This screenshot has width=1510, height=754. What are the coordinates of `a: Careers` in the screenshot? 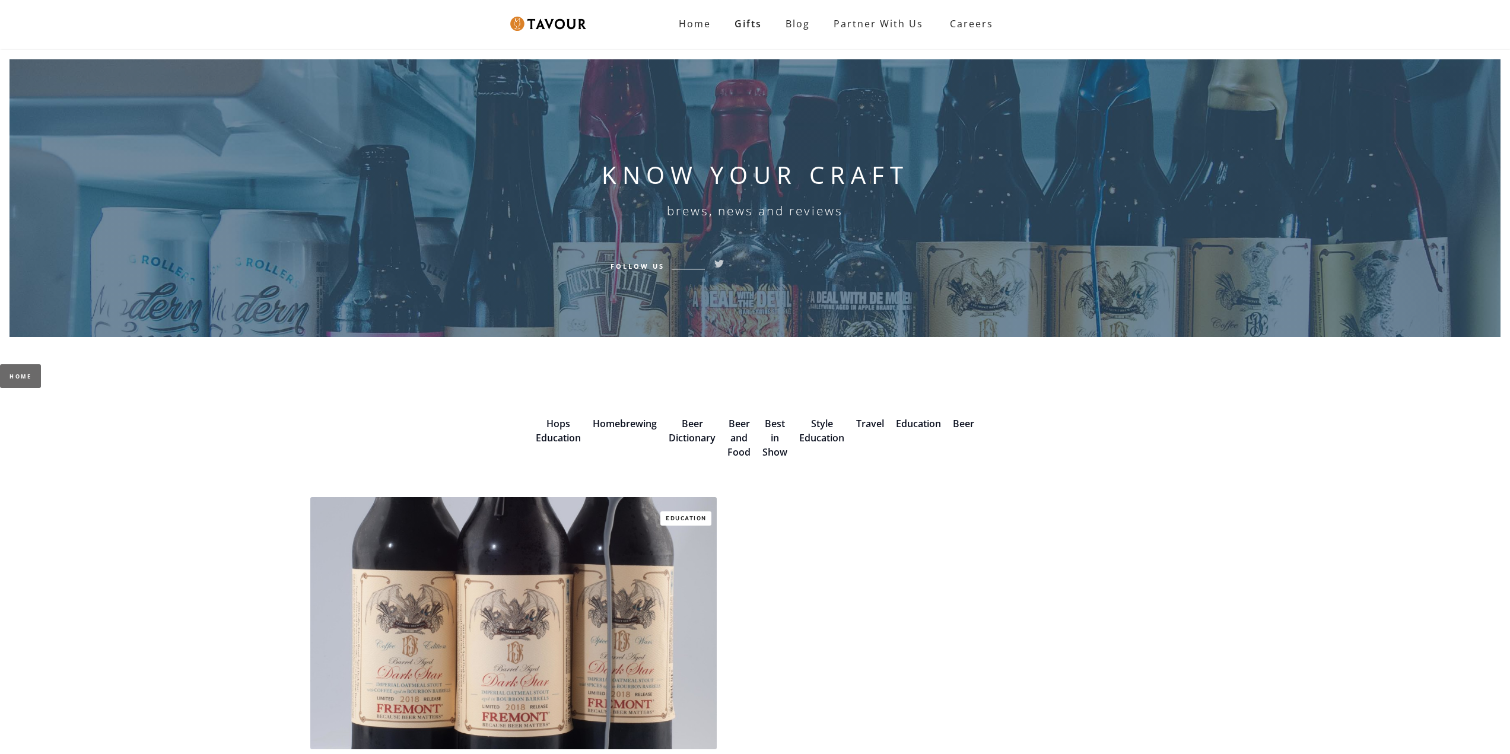 It's located at (968, 24).